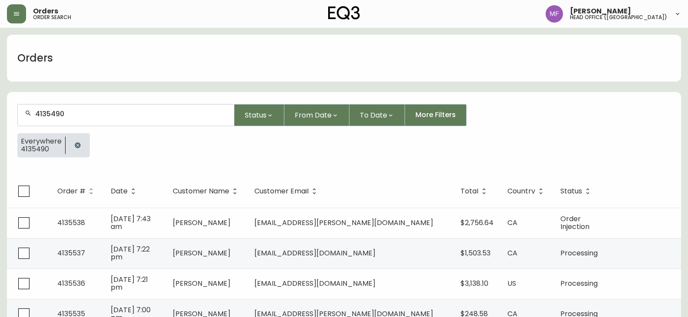  I want to click on span: Order Injection, so click(574, 223).